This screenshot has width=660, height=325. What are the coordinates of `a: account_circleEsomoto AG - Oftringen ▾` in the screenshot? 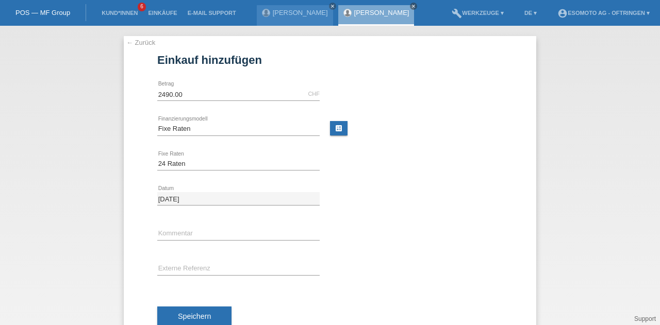 It's located at (603, 13).